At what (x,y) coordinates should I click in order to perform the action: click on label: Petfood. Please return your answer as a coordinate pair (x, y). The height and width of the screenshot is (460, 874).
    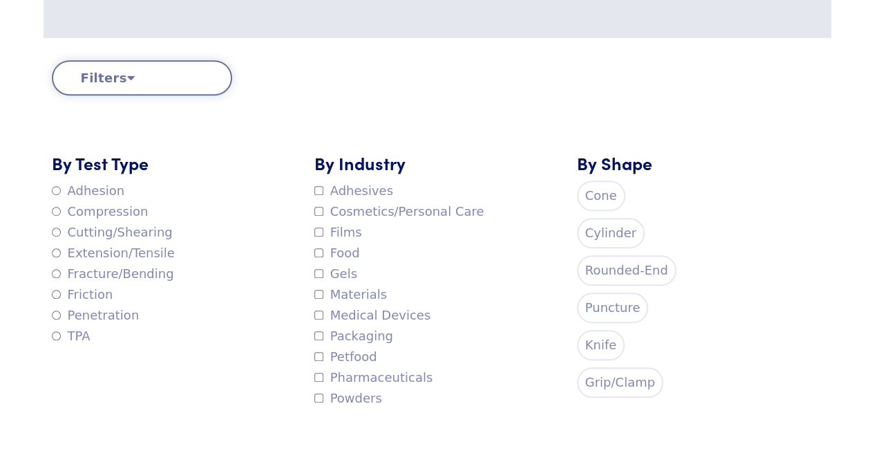
    Looking at the image, I should click on (345, 357).